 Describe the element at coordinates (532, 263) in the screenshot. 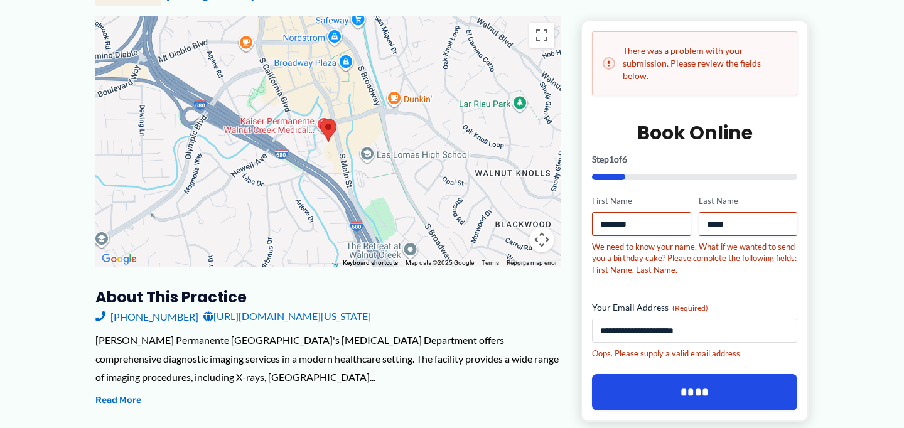

I see `a: Report a map error` at that location.